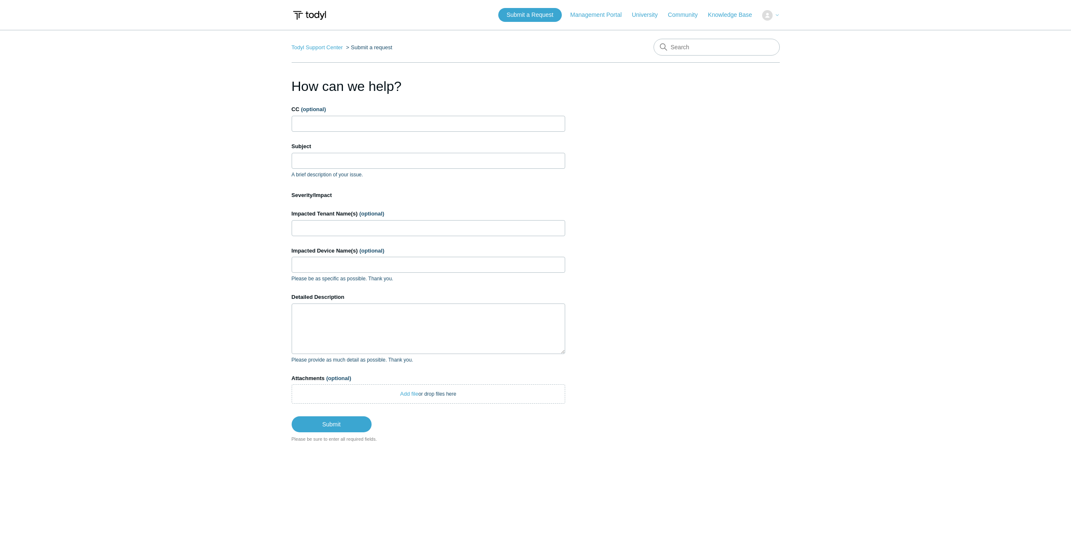  What do you see at coordinates (600, 15) in the screenshot?
I see `a: Management Portal` at bounding box center [600, 15].